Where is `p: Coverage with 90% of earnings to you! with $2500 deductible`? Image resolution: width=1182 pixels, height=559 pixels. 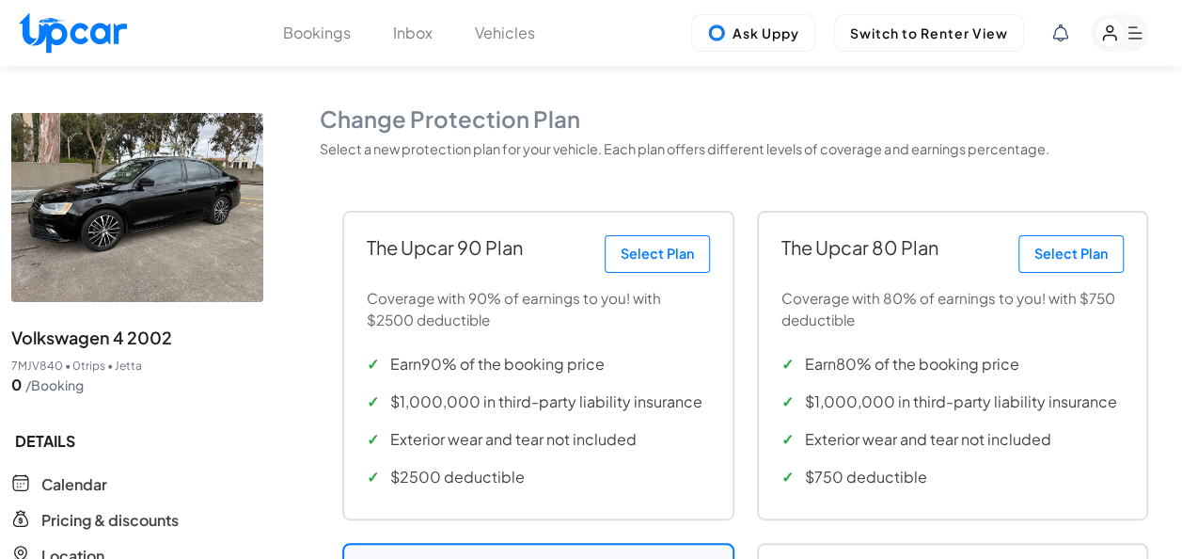 p: Coverage with 90% of earnings to you! with $2500 deductible is located at coordinates (538, 309).